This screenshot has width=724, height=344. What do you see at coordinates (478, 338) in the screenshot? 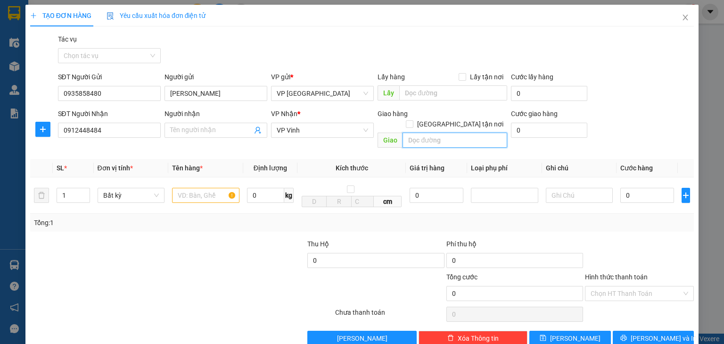
I see `span: Xóa Thông tin` at bounding box center [478, 338].